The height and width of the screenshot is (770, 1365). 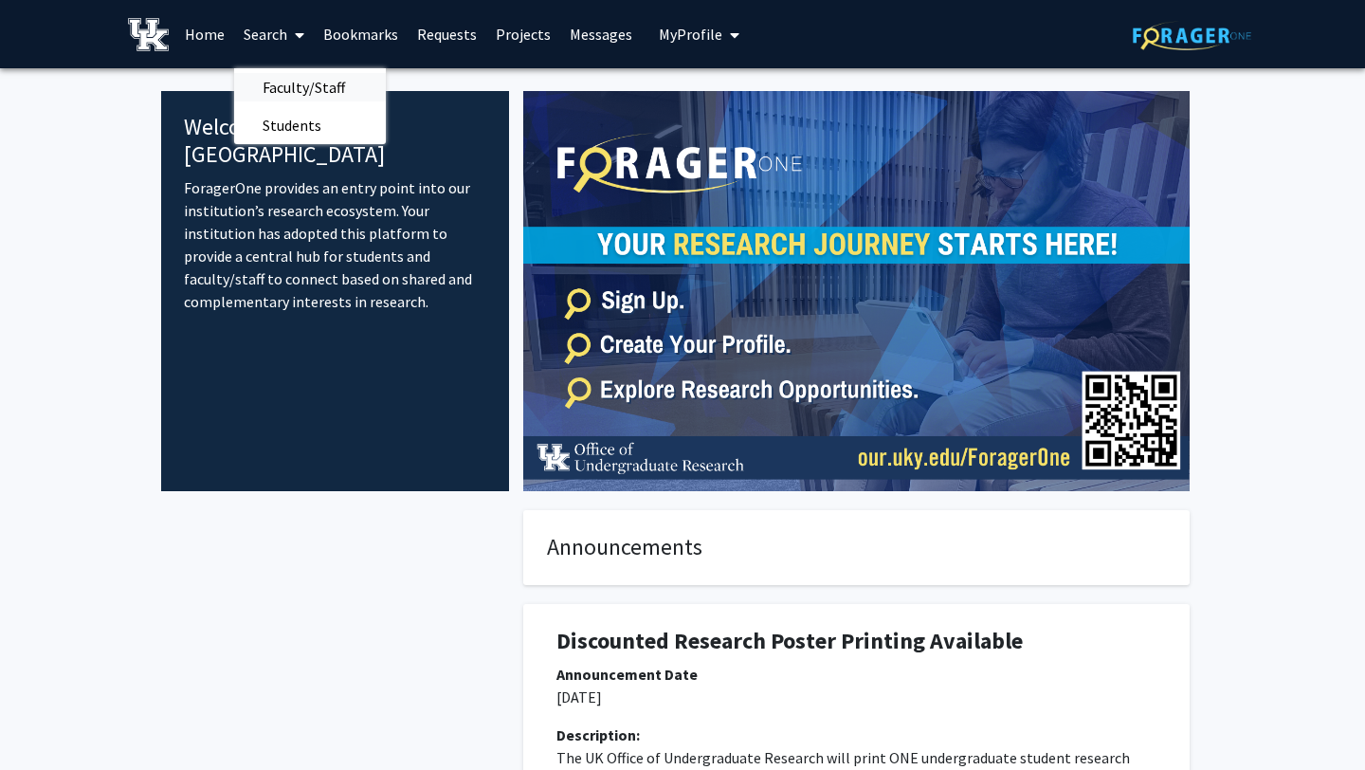 What do you see at coordinates (1192, 35) in the screenshot?
I see `img: ForagerOne Logo` at bounding box center [1192, 35].